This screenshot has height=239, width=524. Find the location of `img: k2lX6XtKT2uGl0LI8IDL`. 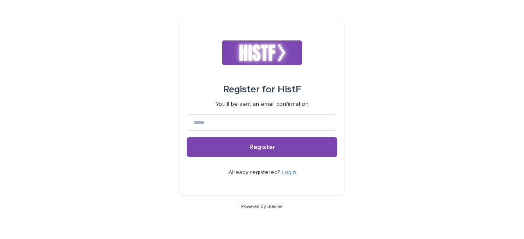

img: k2lX6XtKT2uGl0LI8IDL is located at coordinates (262, 53).